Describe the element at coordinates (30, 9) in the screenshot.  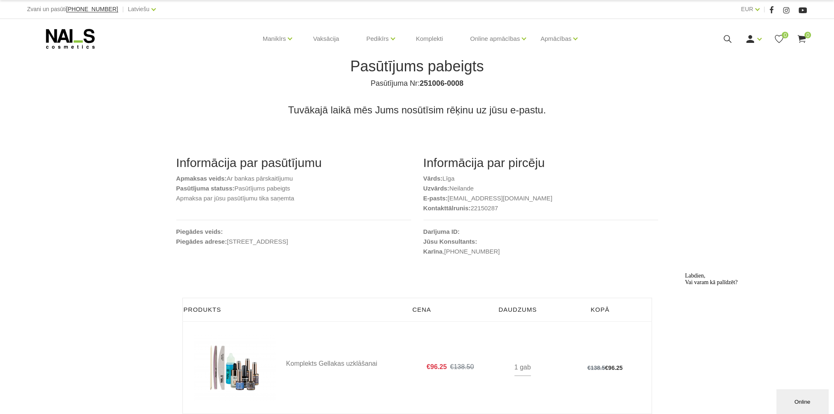
I see `span: Labdien, Vai varam kā palīdzēt?` at that location.